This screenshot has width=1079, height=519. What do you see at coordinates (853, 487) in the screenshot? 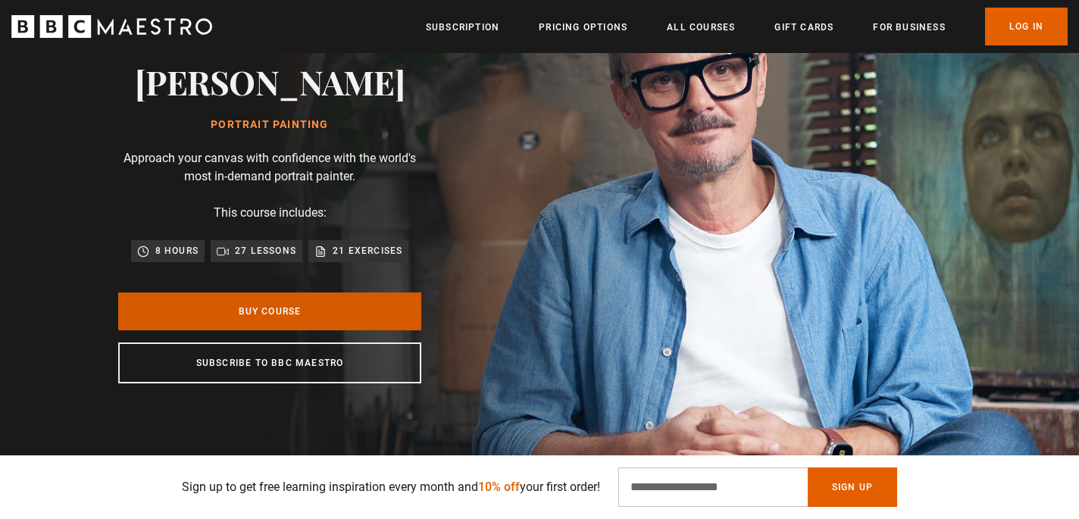
I see `button: Sign Up` at bounding box center [853, 487].